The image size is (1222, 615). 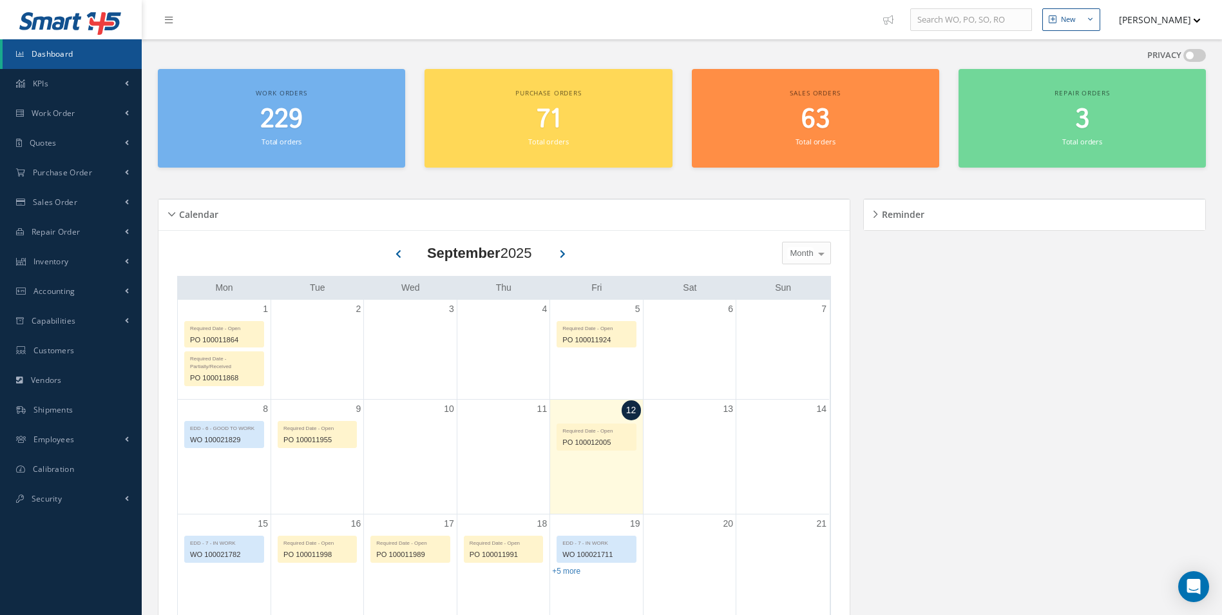 What do you see at coordinates (43, 142) in the screenshot?
I see `span: Quotes` at bounding box center [43, 142].